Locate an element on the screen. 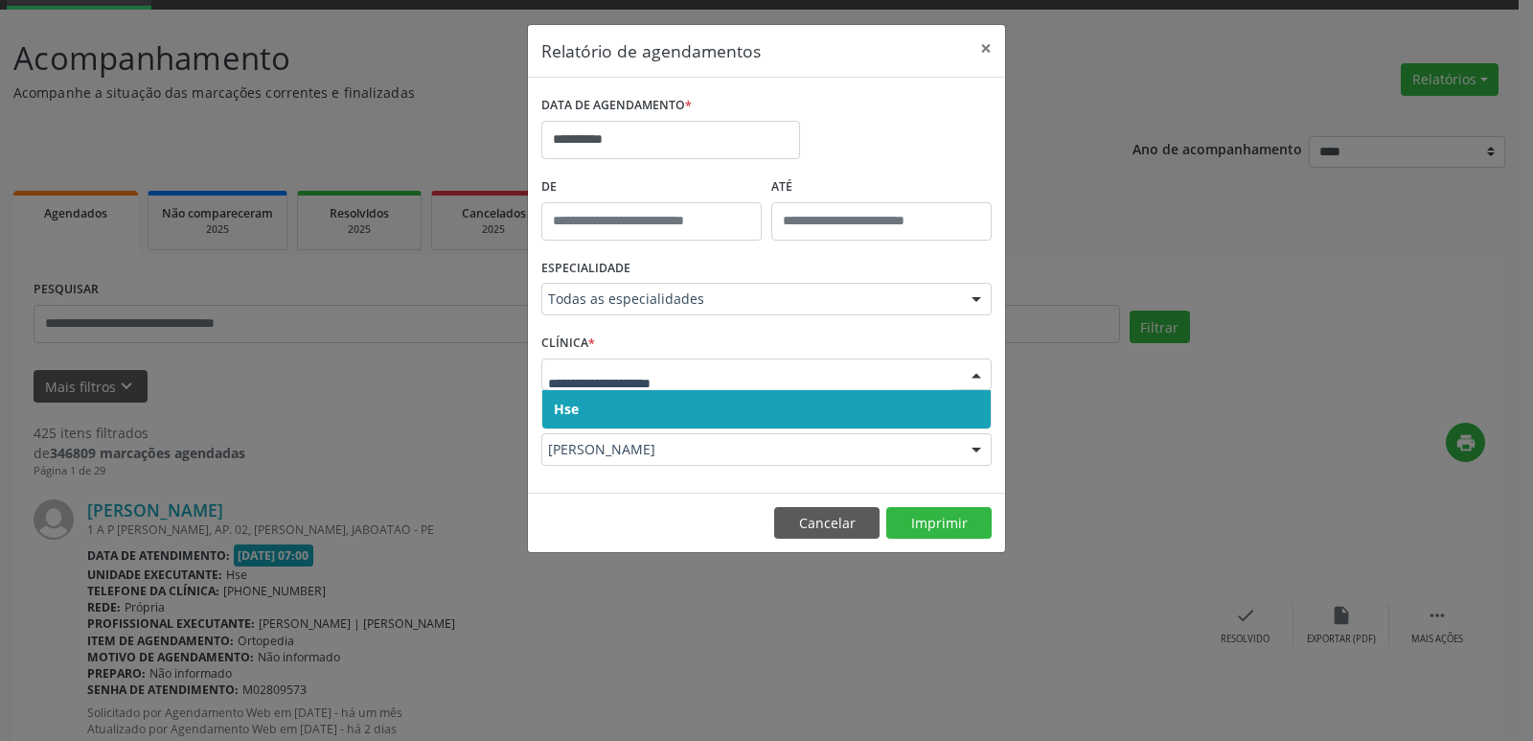 The image size is (1533, 741). h5: Relatório de agendamentos is located at coordinates (651, 51).